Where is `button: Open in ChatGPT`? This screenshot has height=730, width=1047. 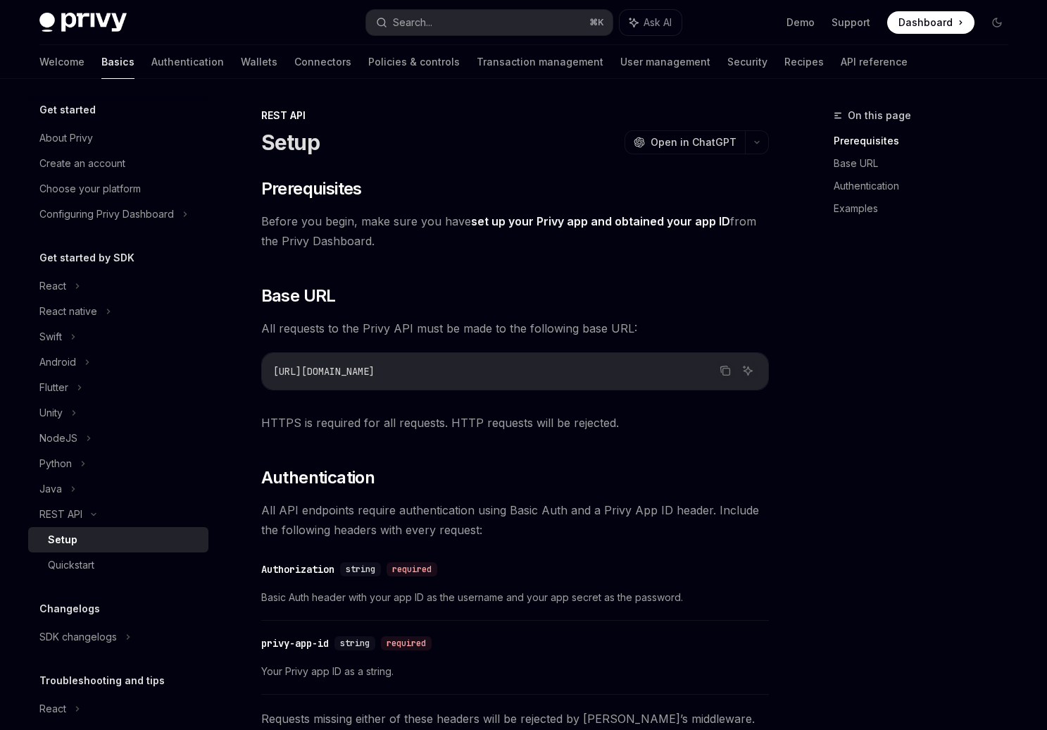 button: Open in ChatGPT is located at coordinates (684, 142).